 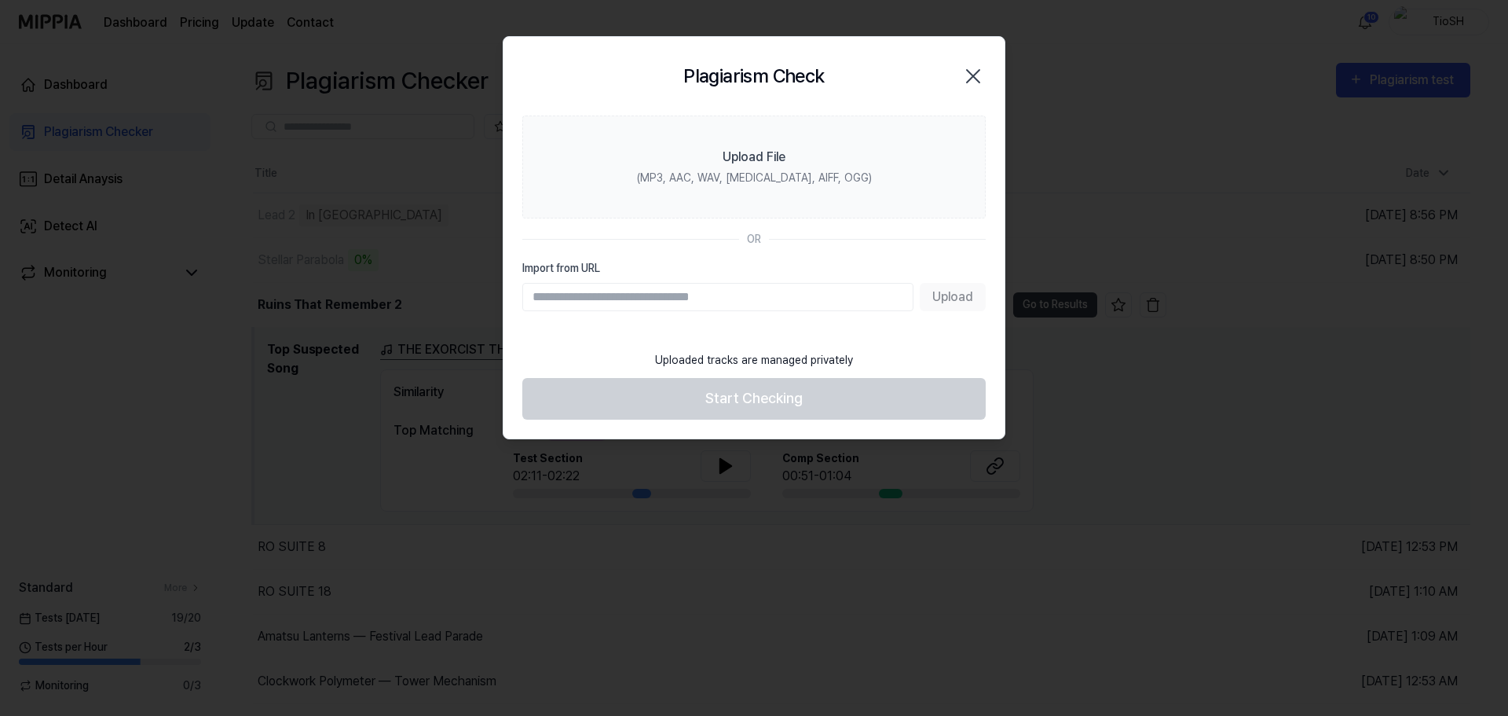 What do you see at coordinates (754, 360) in the screenshot?
I see `div: Uploaded tracks are managed privately` at bounding box center [754, 360].